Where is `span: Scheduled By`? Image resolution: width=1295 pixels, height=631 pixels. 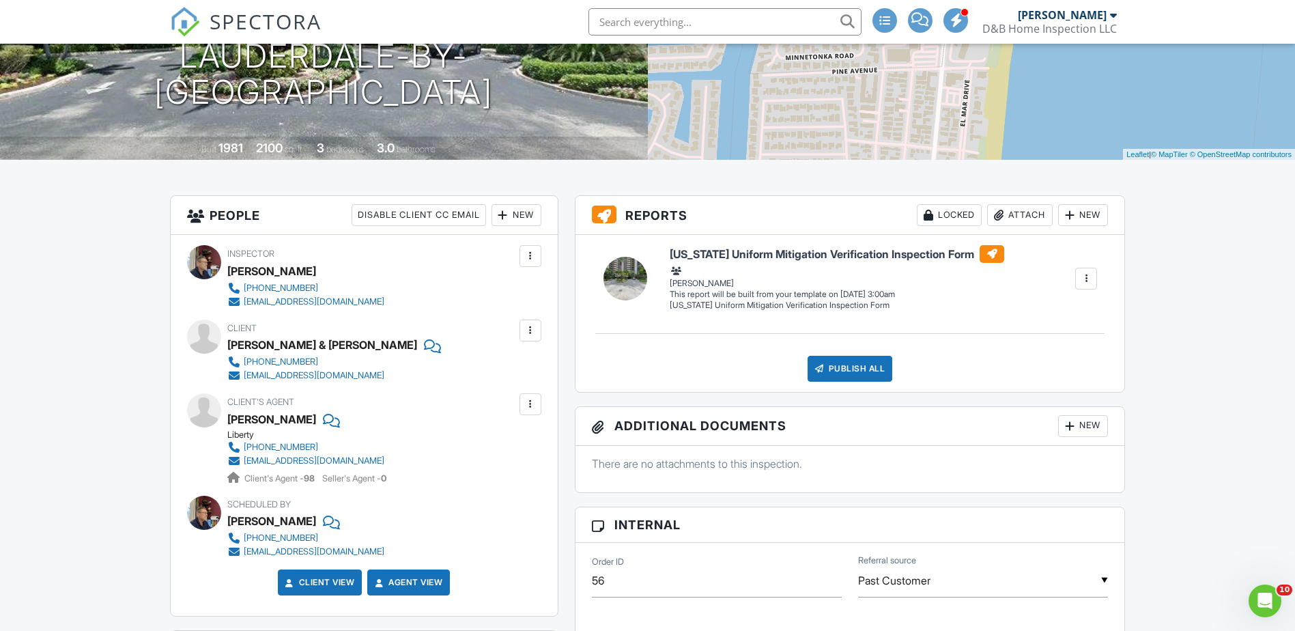 span: Scheduled By is located at coordinates (259, 504).